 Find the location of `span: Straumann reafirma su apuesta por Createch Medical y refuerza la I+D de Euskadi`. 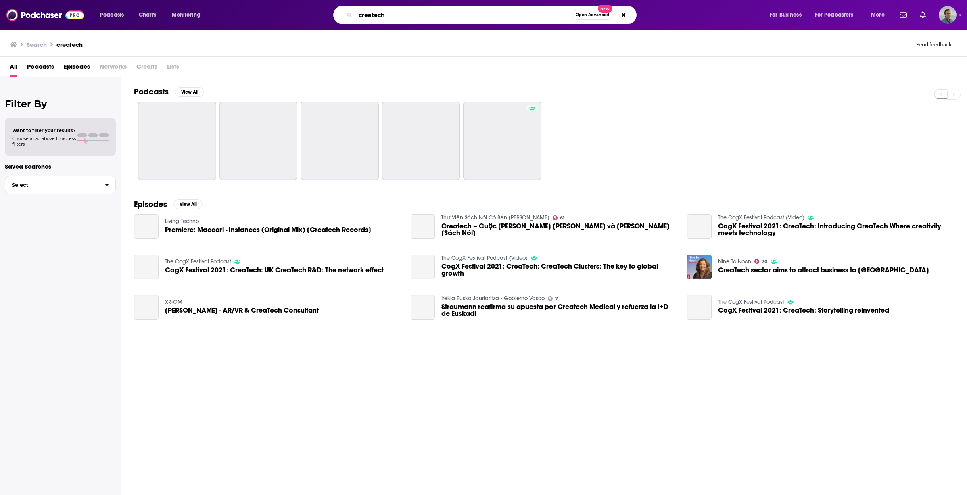

span: Straumann reafirma su apuesta por Createch Medical y refuerza la I+D de Euskadi is located at coordinates (559, 310).